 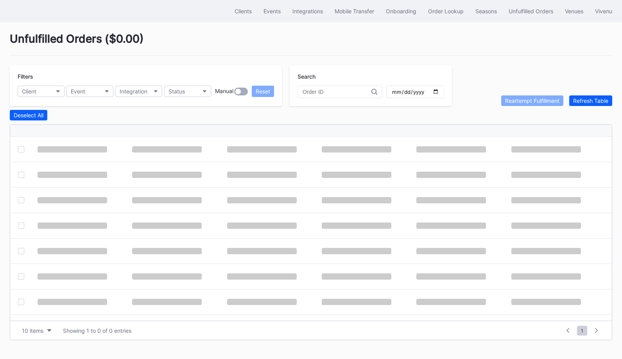 What do you see at coordinates (272, 11) in the screenshot?
I see `div: Events` at bounding box center [272, 11].